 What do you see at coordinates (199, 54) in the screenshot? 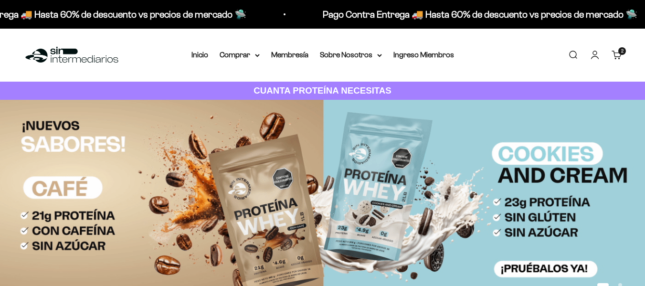
I see `a: Inicio` at bounding box center [199, 54].